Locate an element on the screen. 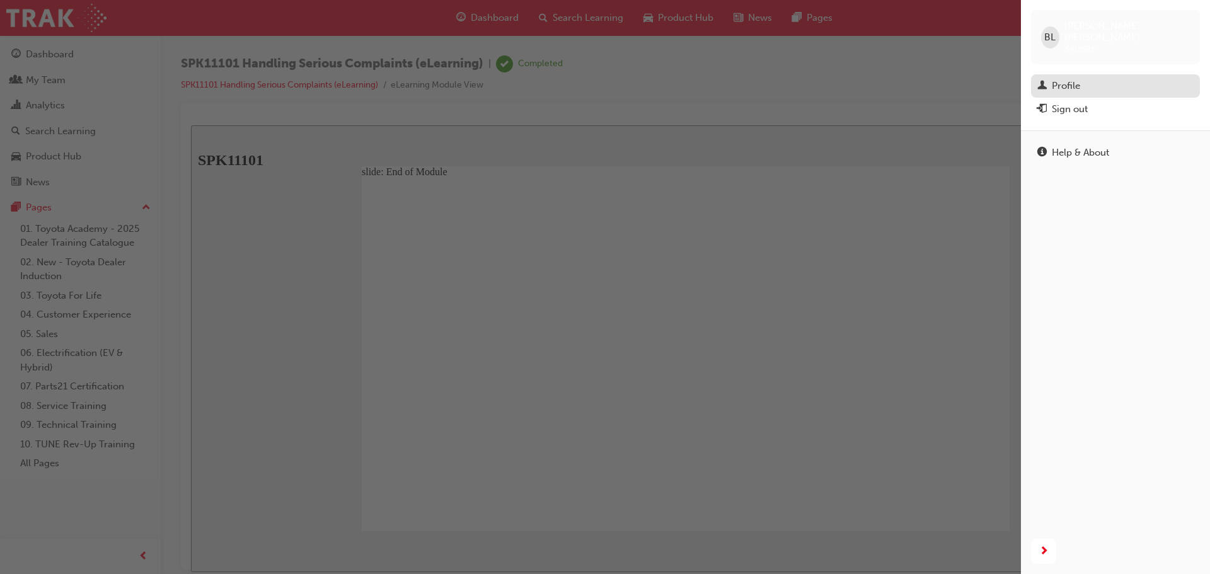 The width and height of the screenshot is (1210, 574). a: Help & About is located at coordinates (1115, 153).